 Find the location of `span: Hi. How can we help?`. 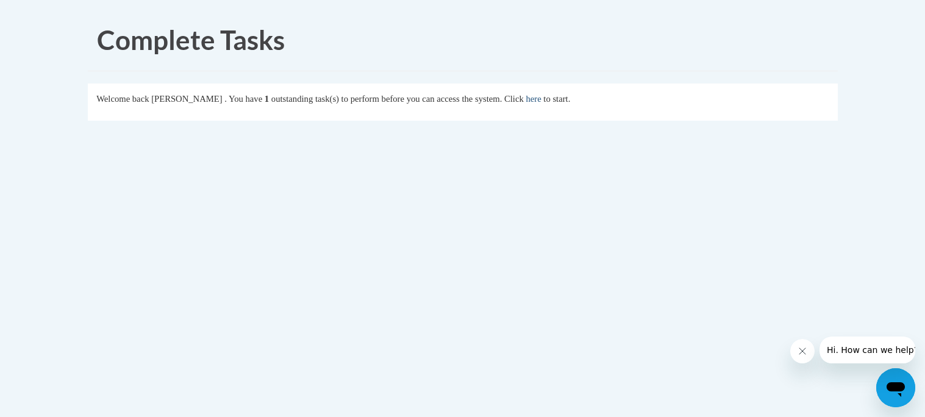

span: Hi. How can we help? is located at coordinates (53, 13).